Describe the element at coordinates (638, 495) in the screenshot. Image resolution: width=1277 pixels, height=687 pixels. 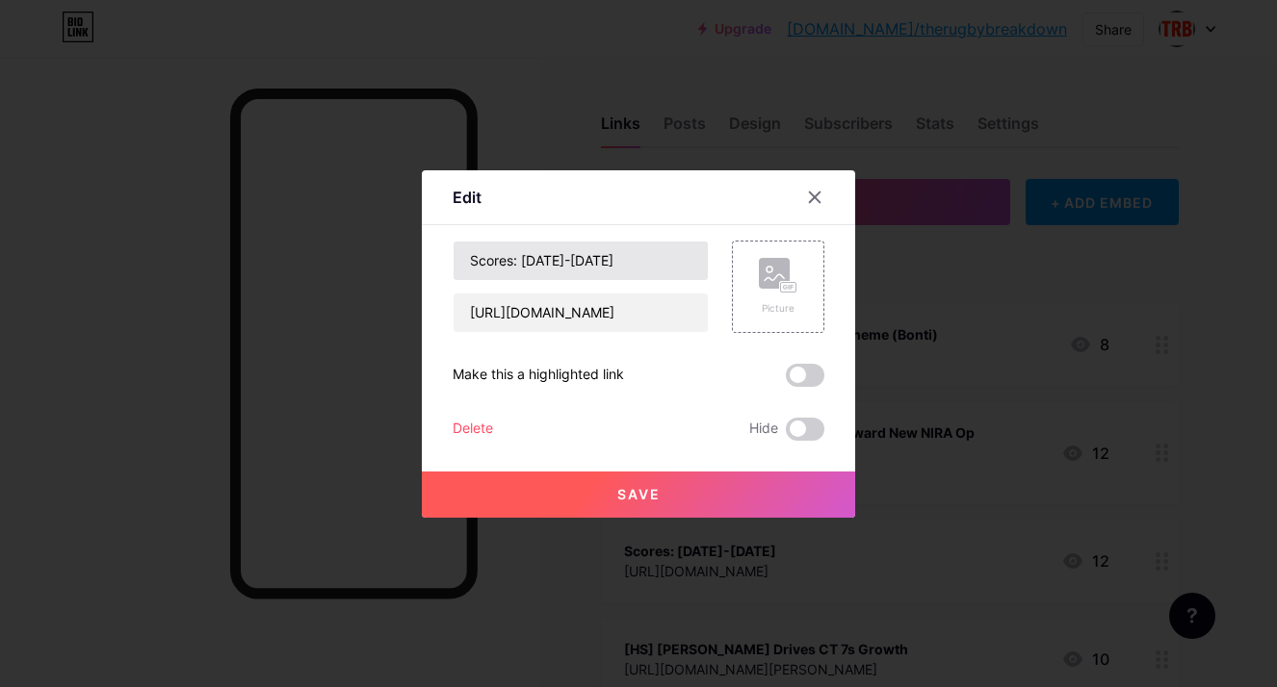
I see `button: Save` at that location.